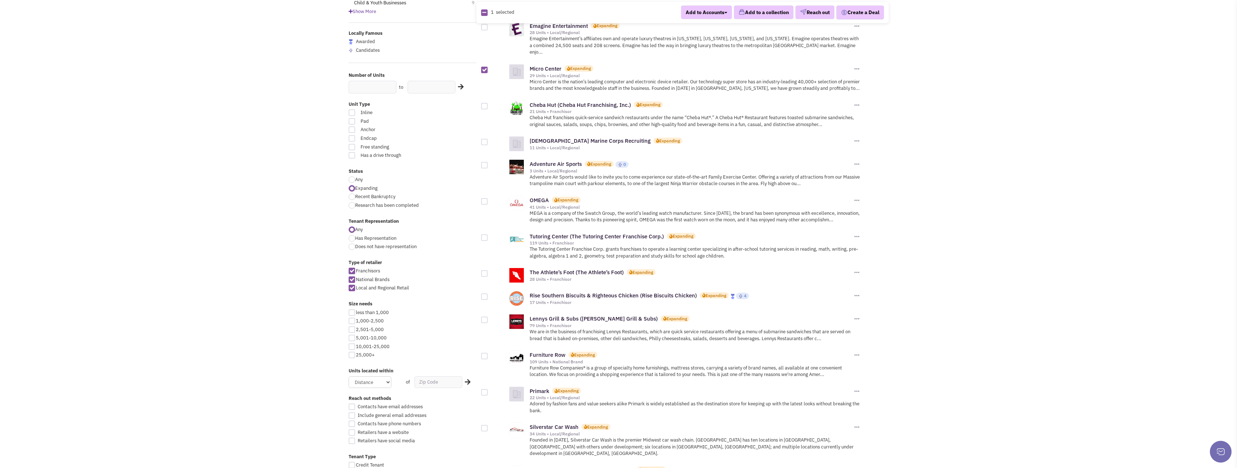  I want to click on span: Does not have representation, so click(386, 246).